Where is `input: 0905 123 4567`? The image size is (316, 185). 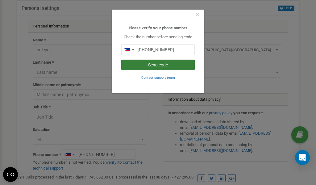
input: 0905 123 4567 is located at coordinates (158, 50).